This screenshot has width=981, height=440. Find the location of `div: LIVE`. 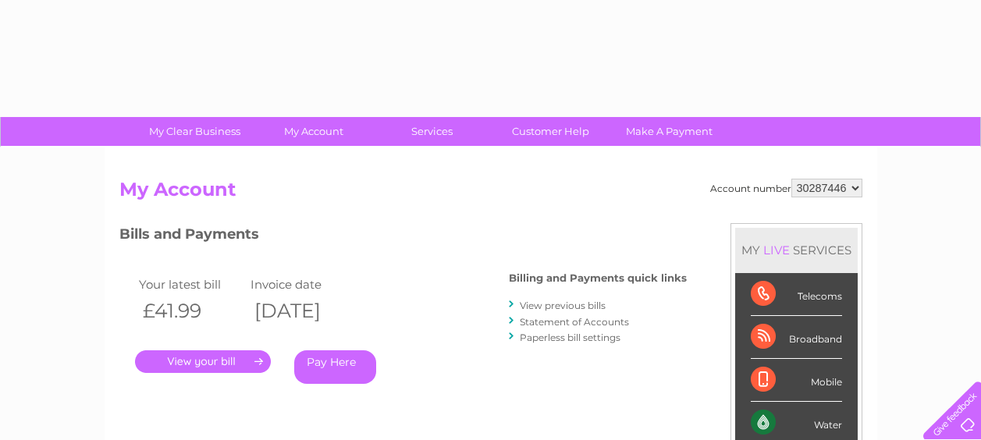

div: LIVE is located at coordinates (776, 250).